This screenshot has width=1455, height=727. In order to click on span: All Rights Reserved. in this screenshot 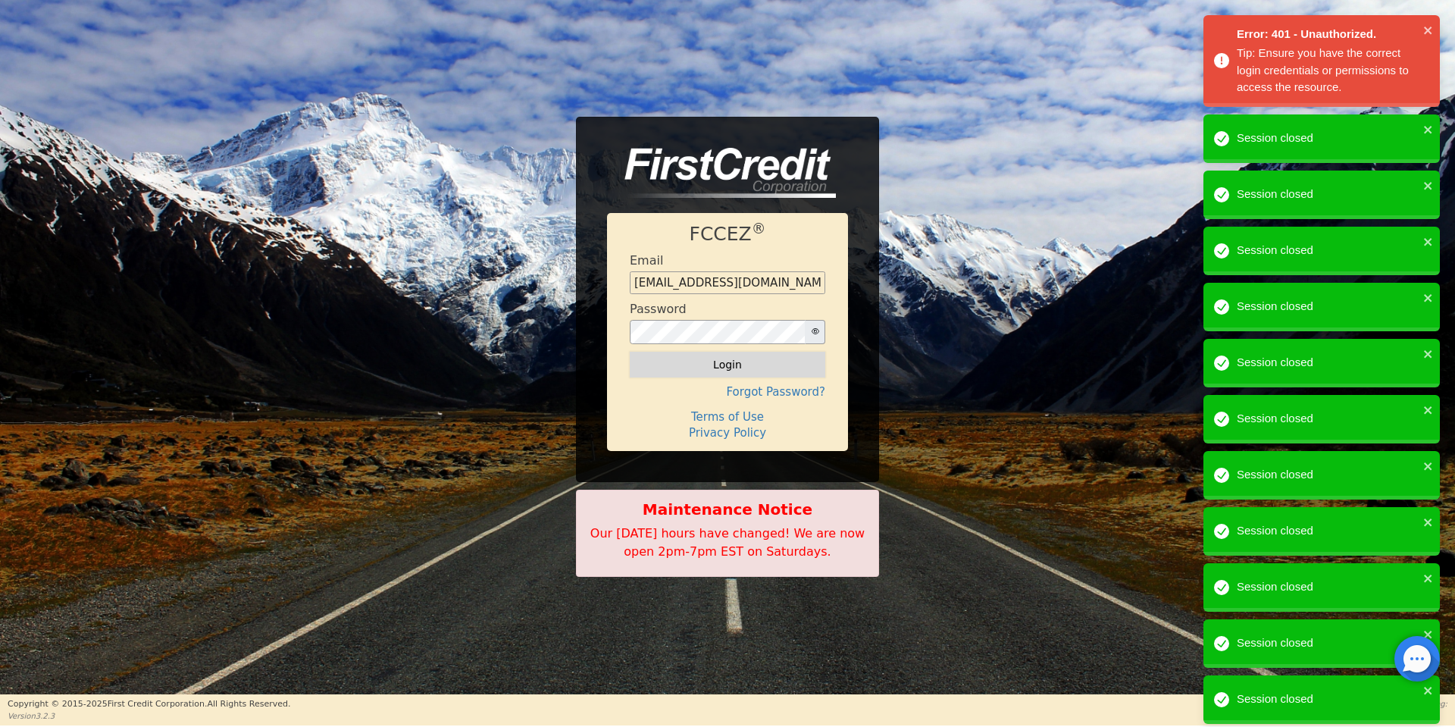, I will do `click(249, 703)`.